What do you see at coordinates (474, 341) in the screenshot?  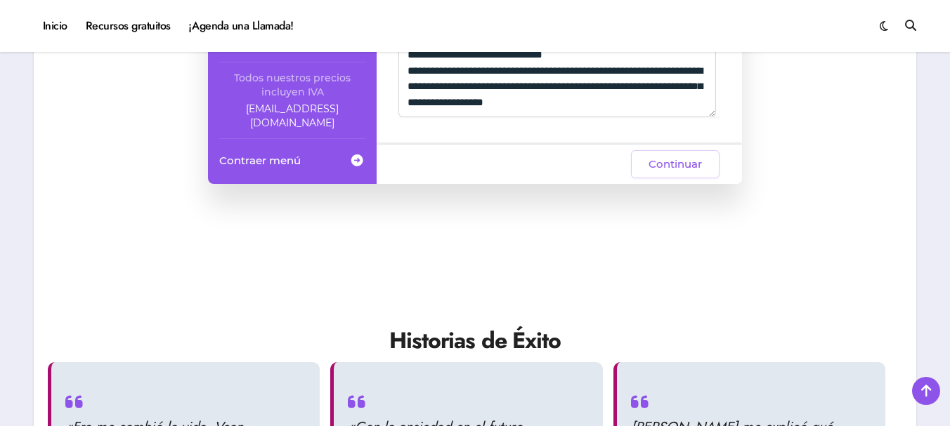 I see `strong: Historias de Éxito` at bounding box center [474, 341].